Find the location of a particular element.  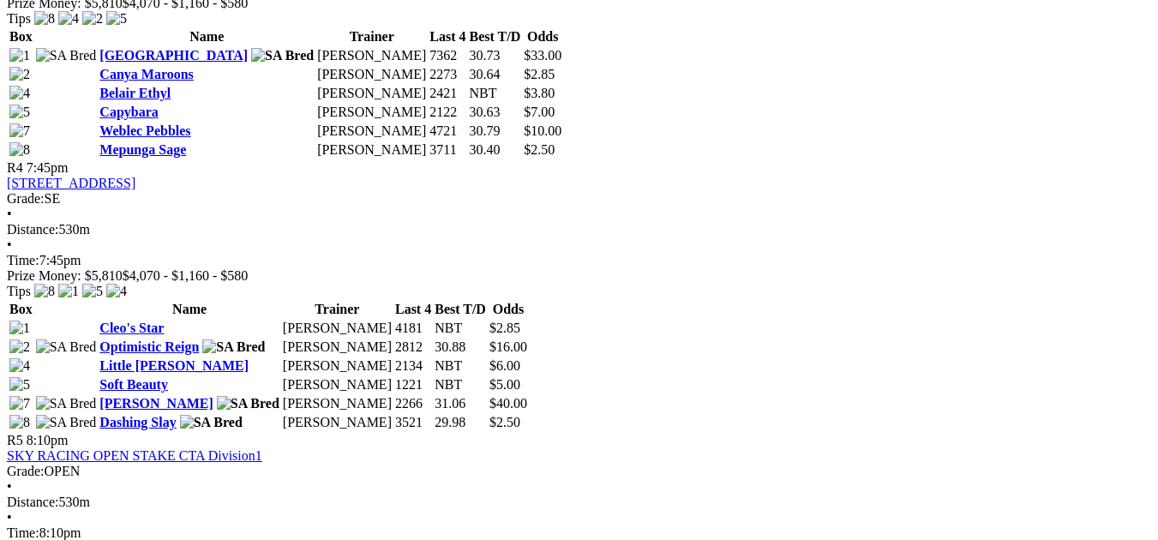

span: Tips is located at coordinates (19, 18).